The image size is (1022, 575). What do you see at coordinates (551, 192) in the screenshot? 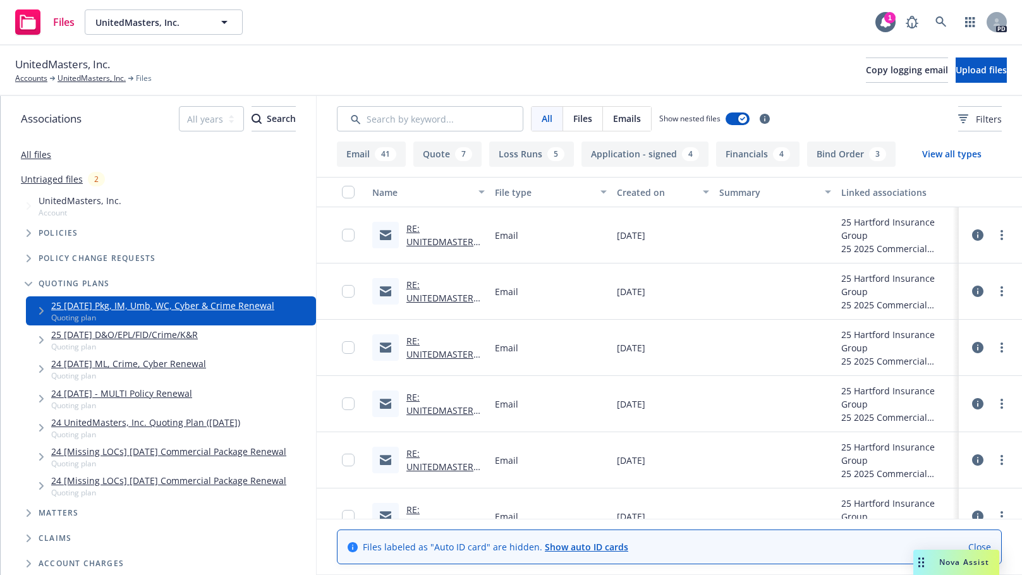
I see `button: File type` at bounding box center [551, 192].